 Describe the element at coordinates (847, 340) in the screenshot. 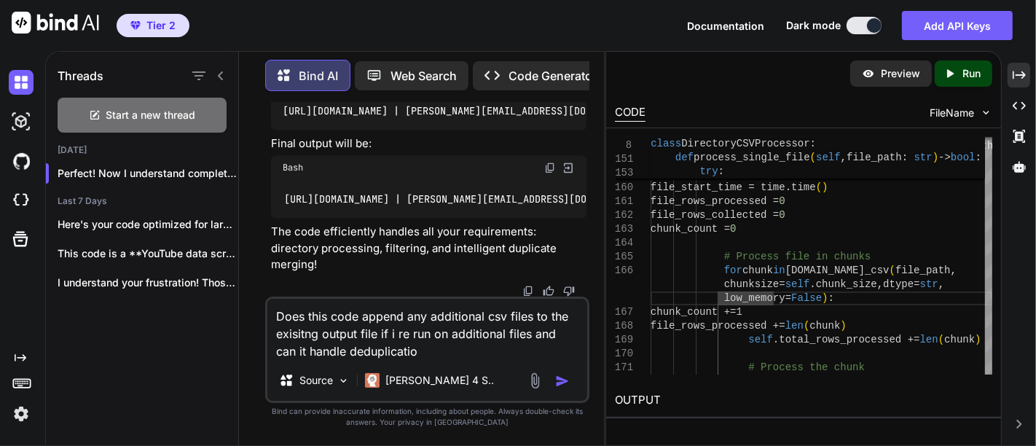

I see `span: .total_rows_processed +=` at that location.